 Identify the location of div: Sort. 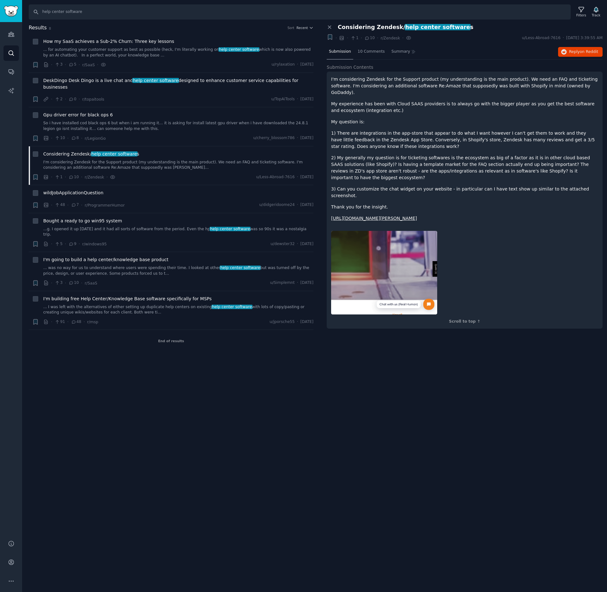
(291, 28).